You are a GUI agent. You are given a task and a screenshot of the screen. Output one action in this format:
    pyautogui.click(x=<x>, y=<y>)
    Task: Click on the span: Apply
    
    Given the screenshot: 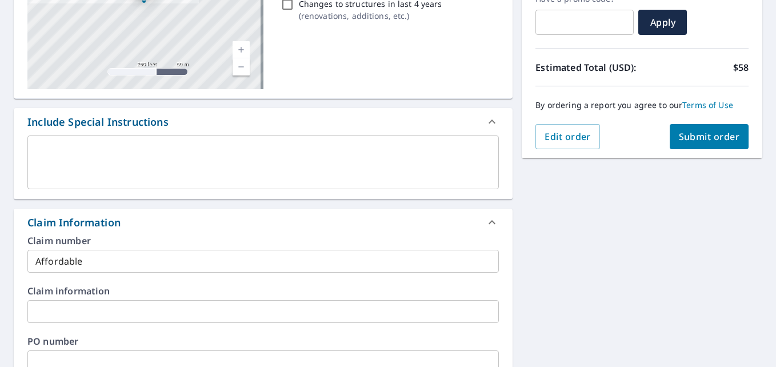 What is the action you would take?
    pyautogui.click(x=662, y=22)
    